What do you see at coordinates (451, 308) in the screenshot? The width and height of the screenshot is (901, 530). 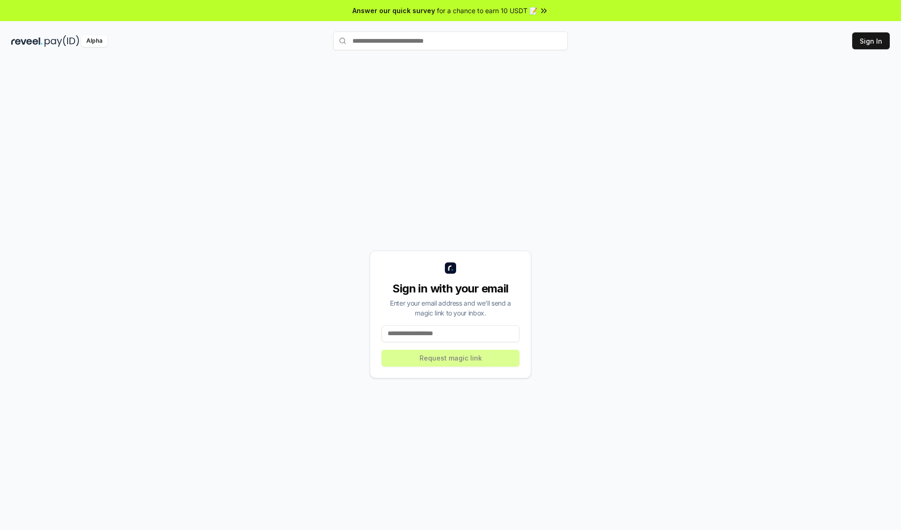 I see `div: Enter your email address and we’ll send a magic link to your inbox.` at bounding box center [451, 308].